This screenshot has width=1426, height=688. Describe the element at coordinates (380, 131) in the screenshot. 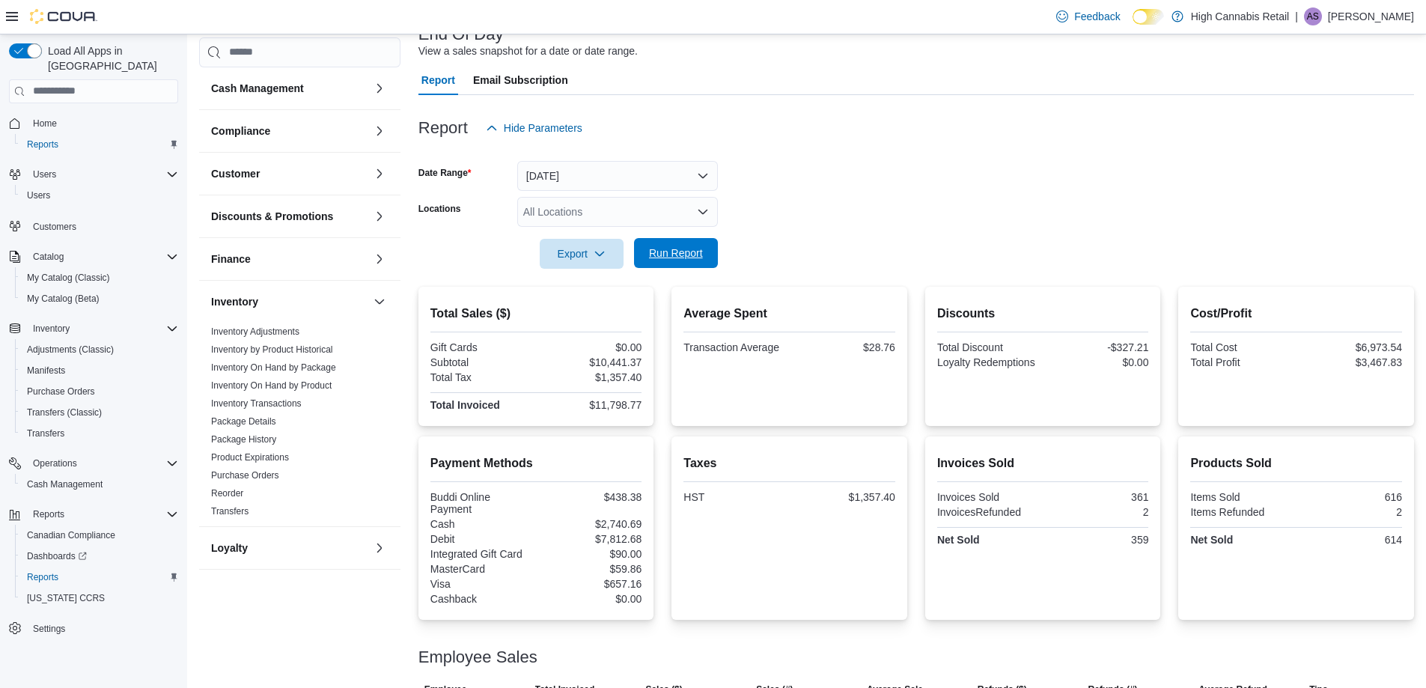

I see `button: Compliance` at that location.